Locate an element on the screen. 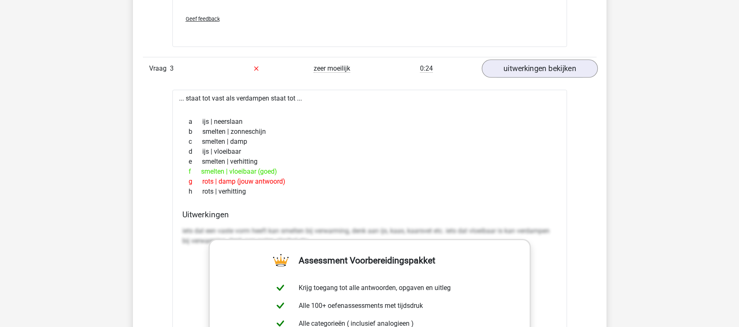 Image resolution: width=739 pixels, height=327 pixels. span: Geef feedback is located at coordinates (203, 19).